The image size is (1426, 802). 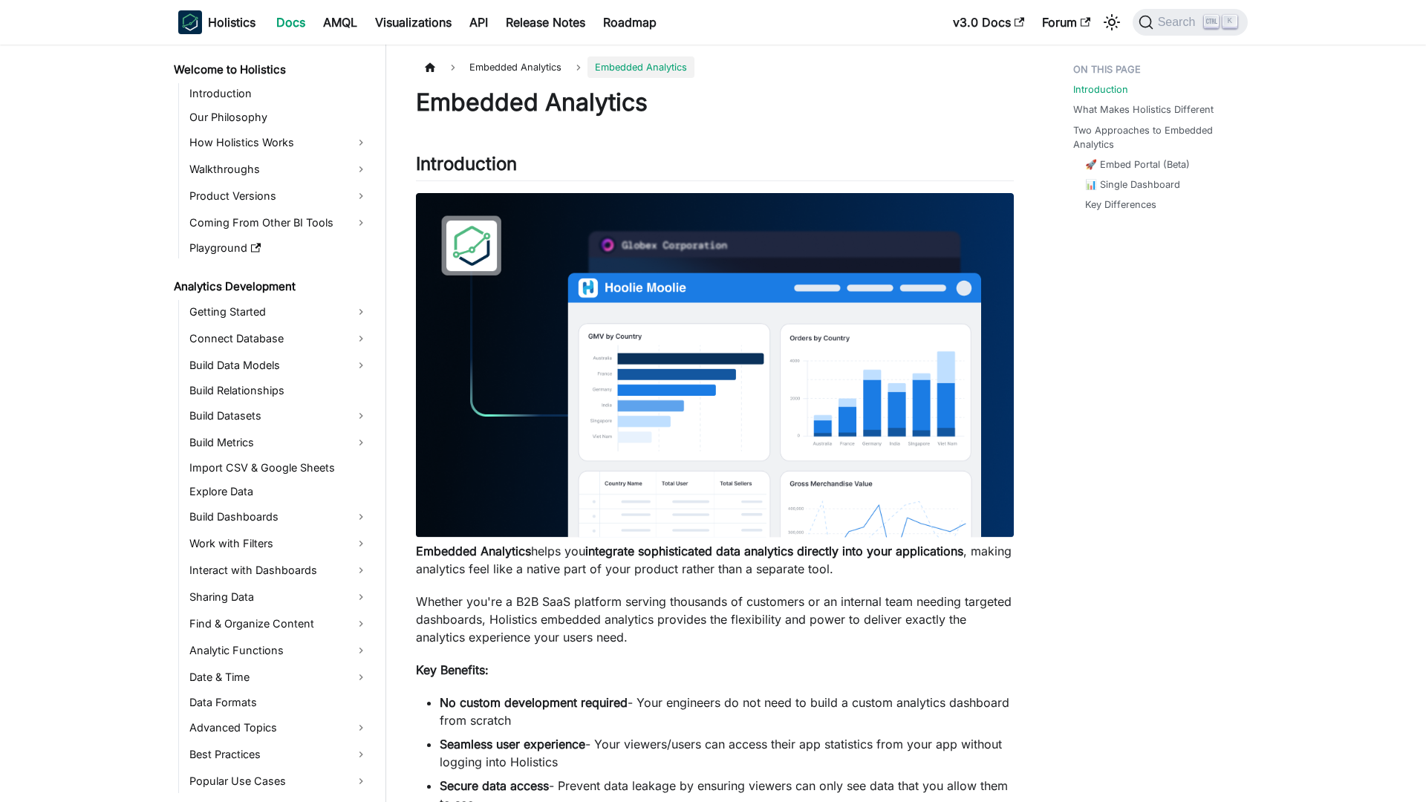 What do you see at coordinates (413, 22) in the screenshot?
I see `a: Visualizations` at bounding box center [413, 22].